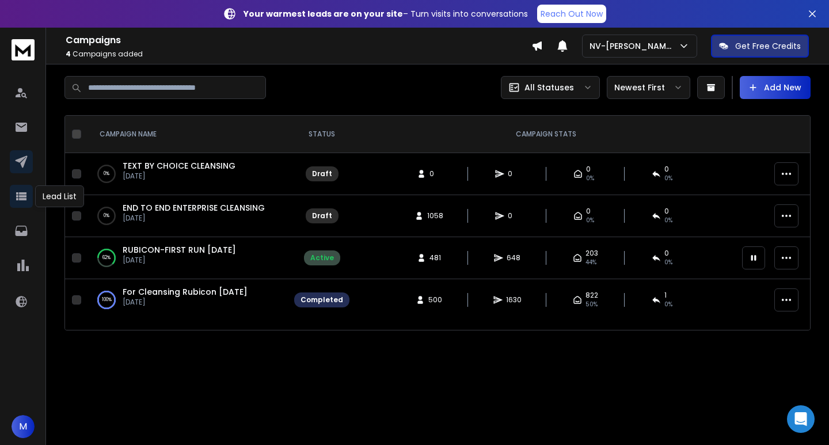 The height and width of the screenshot is (445, 829). I want to click on span: 648, so click(513, 258).